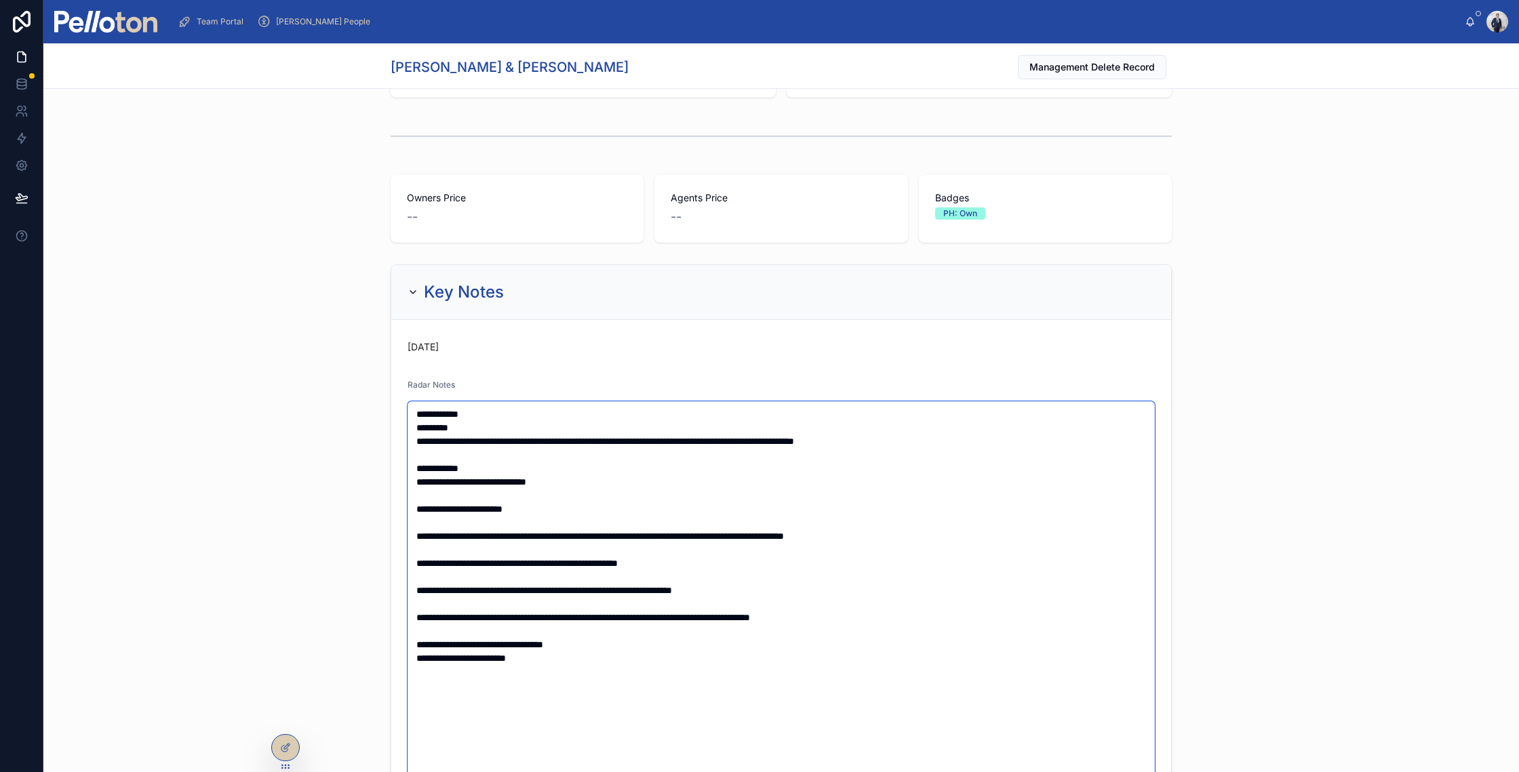 The height and width of the screenshot is (772, 1519). Describe the element at coordinates (106, 22) in the screenshot. I see `img: App logo` at that location.